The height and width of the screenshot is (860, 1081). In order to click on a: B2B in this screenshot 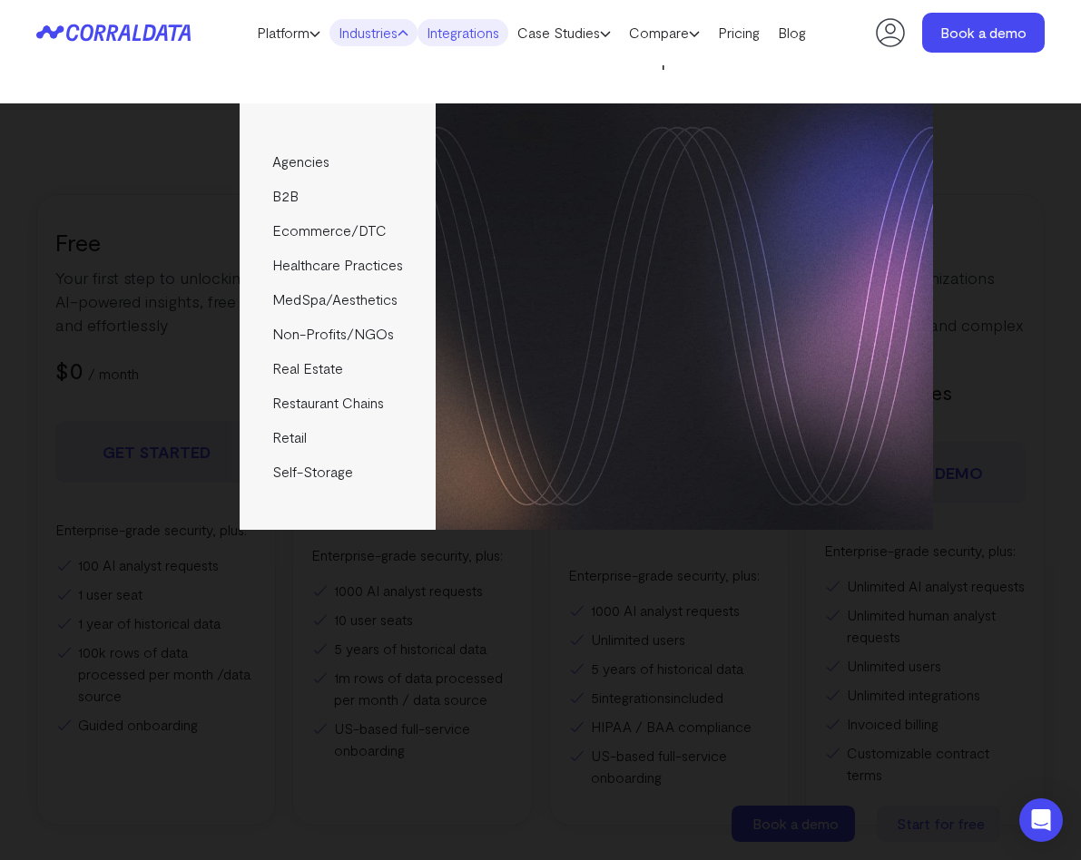, I will do `click(337, 196)`.